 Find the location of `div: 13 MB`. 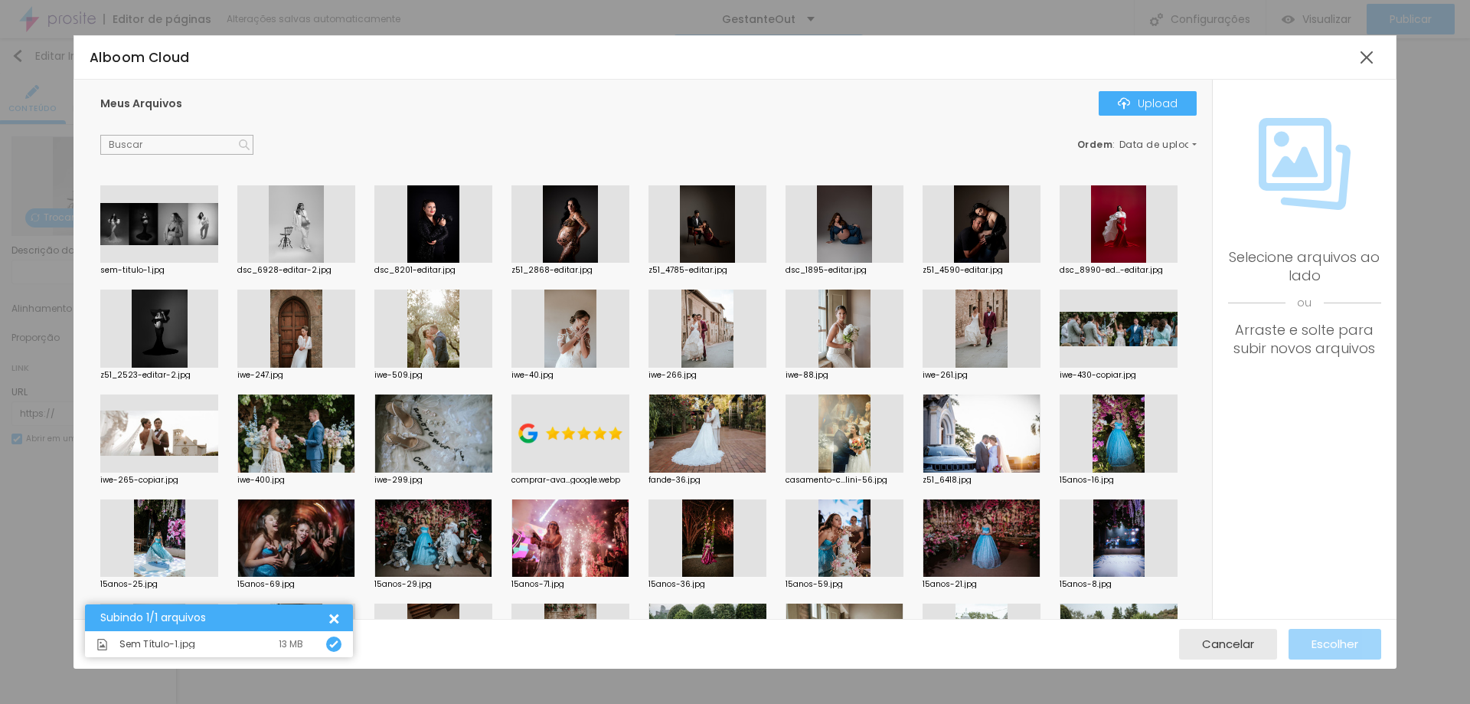

div: 13 MB is located at coordinates (291, 644).